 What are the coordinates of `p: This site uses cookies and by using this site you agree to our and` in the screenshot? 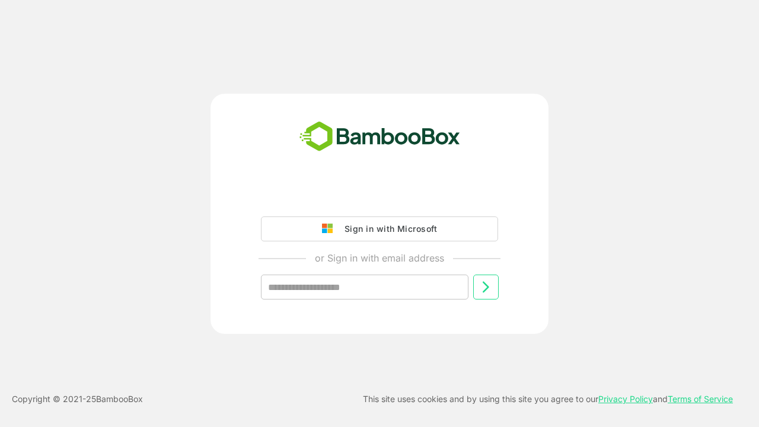 It's located at (548, 399).